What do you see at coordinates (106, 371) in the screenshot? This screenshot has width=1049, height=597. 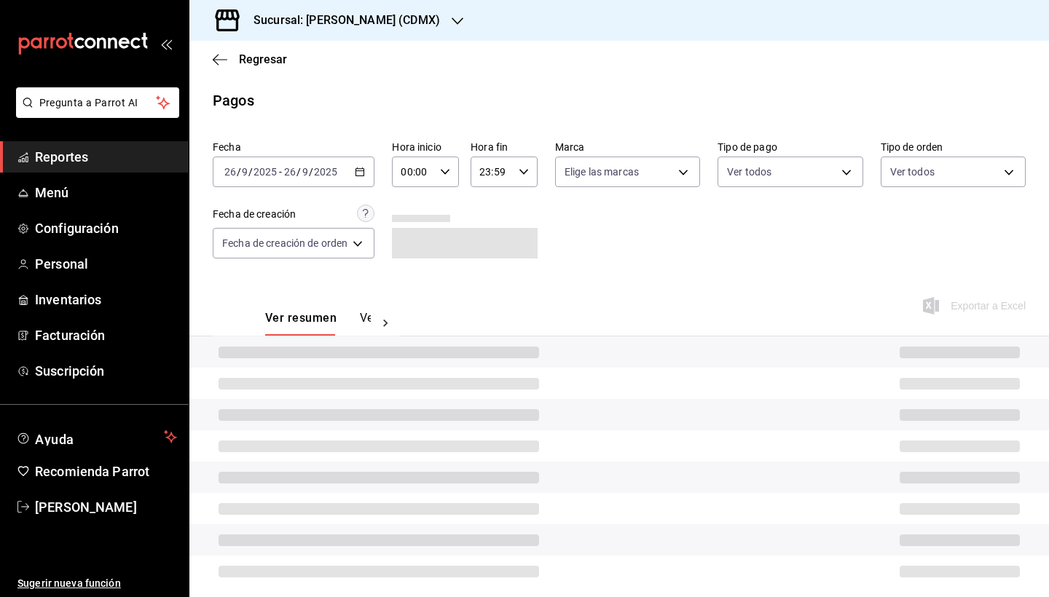 I see `span: Suscripción` at bounding box center [106, 371].